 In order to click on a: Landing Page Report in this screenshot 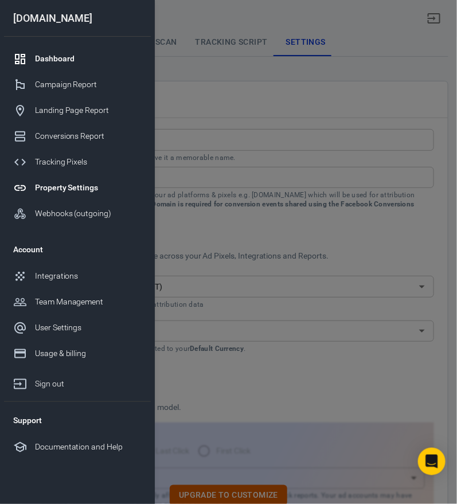, I will do `click(77, 110)`.